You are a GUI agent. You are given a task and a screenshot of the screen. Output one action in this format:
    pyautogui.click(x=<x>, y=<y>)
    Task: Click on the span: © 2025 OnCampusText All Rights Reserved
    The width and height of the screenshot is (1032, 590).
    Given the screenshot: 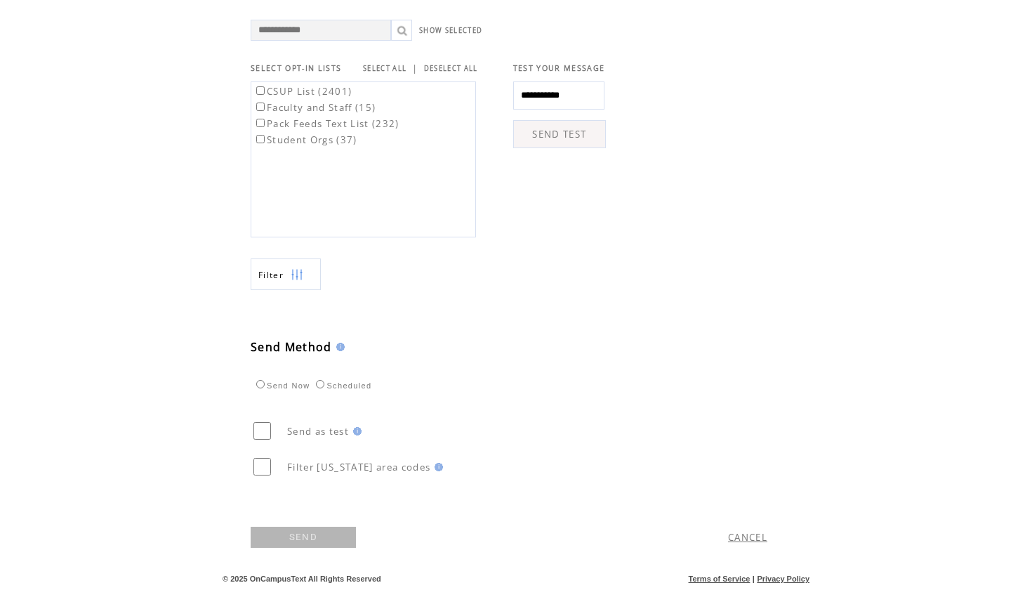 What is the action you would take?
    pyautogui.click(x=302, y=579)
    